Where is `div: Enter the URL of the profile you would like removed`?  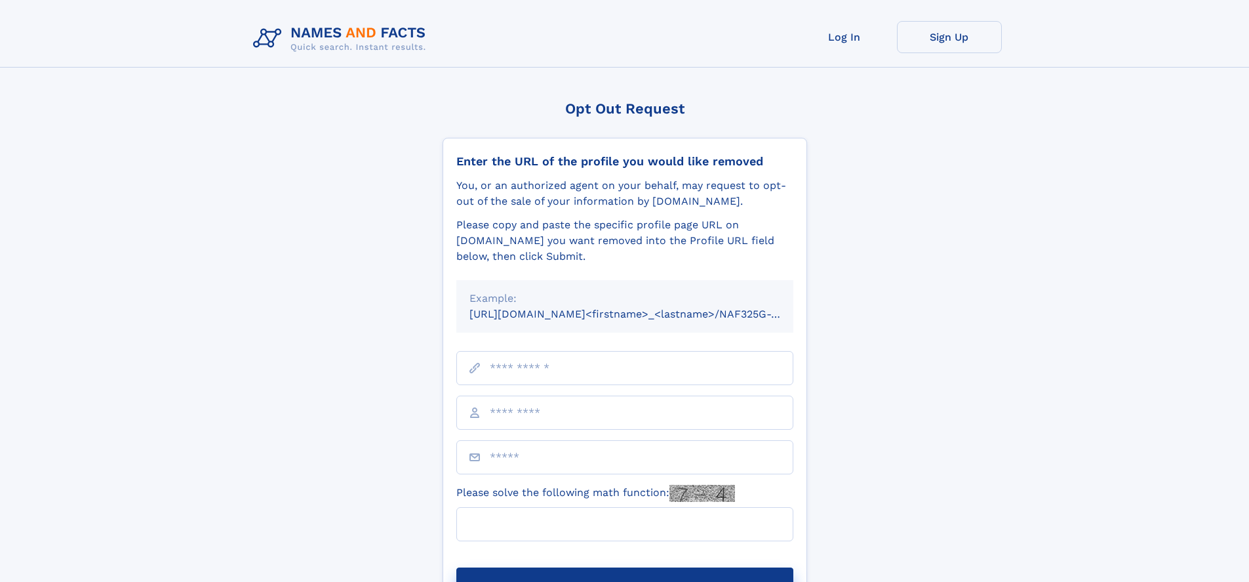 div: Enter the URL of the profile you would like removed is located at coordinates (625, 161).